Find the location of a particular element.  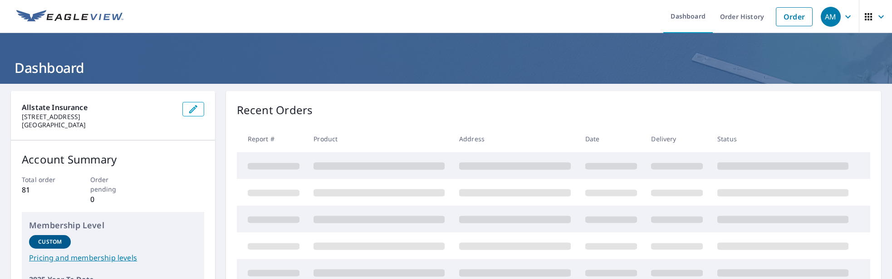

a: Order is located at coordinates (794, 17).